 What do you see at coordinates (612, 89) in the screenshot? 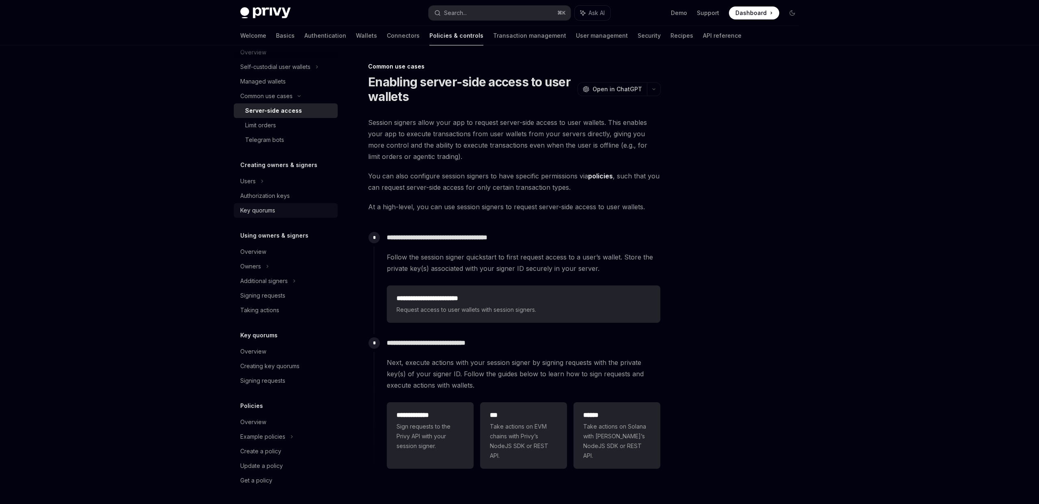
I see `button: Open in ChatGPT` at bounding box center [612, 89].